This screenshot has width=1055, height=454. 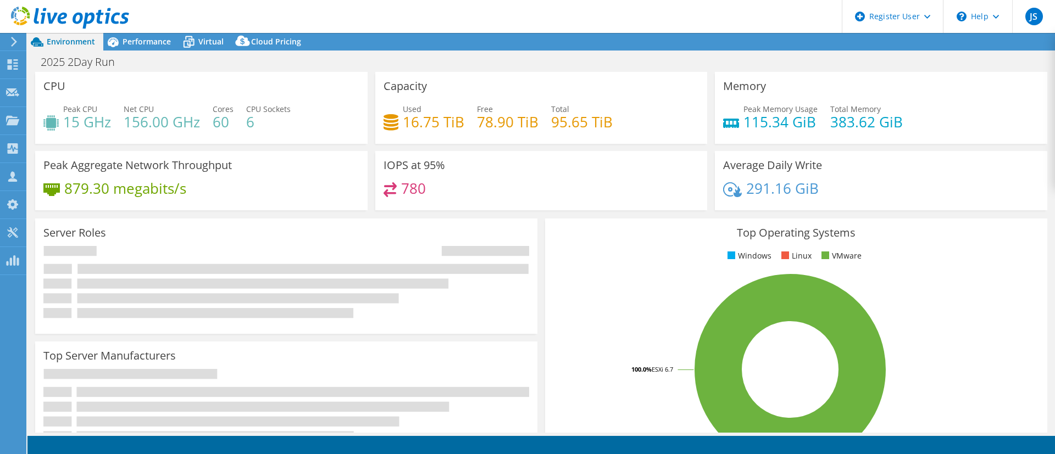 What do you see at coordinates (485, 109) in the screenshot?
I see `span: Free` at bounding box center [485, 109].